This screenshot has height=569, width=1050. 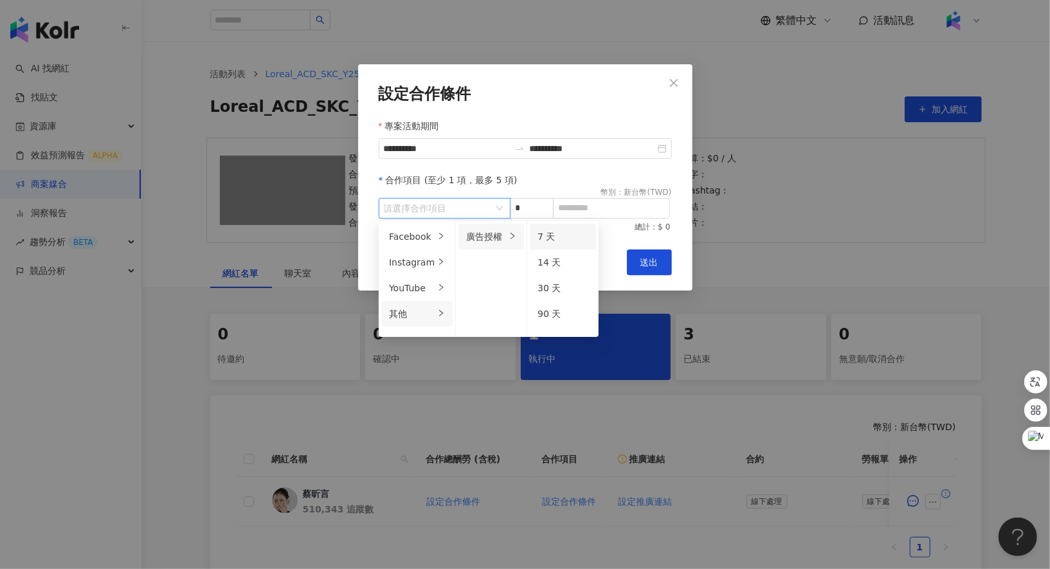 What do you see at coordinates (412, 314) in the screenshot?
I see `div: 其他` at bounding box center [412, 314].